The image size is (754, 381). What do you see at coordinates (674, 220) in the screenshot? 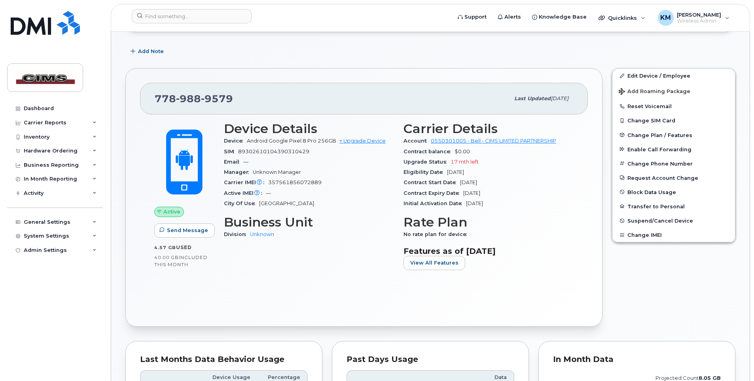
I see `button: Suspend/Cancel Device` at bounding box center [674, 220].